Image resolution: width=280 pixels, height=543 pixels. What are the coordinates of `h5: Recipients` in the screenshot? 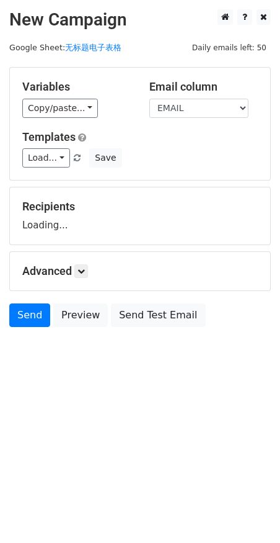 It's located at (140, 207).